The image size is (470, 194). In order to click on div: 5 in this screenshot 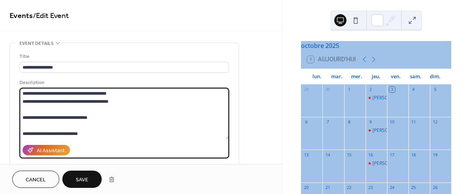, I will do `click(435, 89)`.